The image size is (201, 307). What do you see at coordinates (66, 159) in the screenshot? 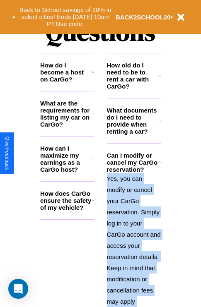
I see `h3: How can I maximize my earnings as a CarGo host?` at bounding box center [66, 159].